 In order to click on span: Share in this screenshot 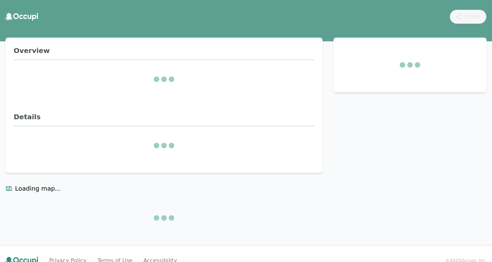, I will do `click(473, 17)`.